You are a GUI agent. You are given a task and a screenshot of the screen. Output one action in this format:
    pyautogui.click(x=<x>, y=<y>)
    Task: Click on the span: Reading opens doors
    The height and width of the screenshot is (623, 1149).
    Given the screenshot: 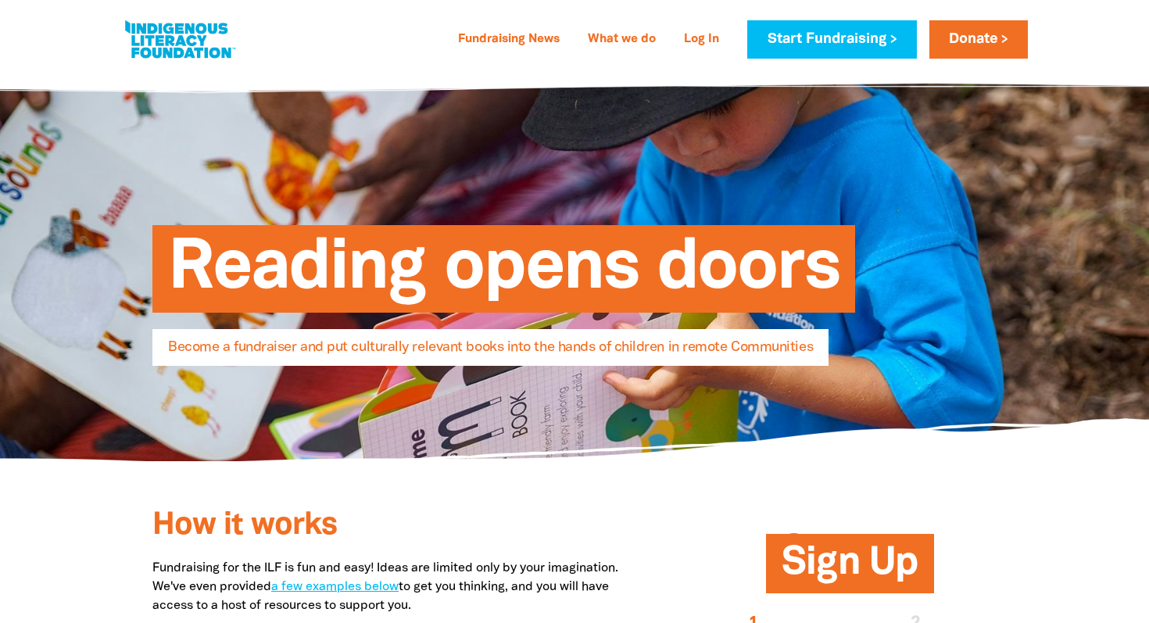 What is the action you would take?
    pyautogui.click(x=503, y=274)
    